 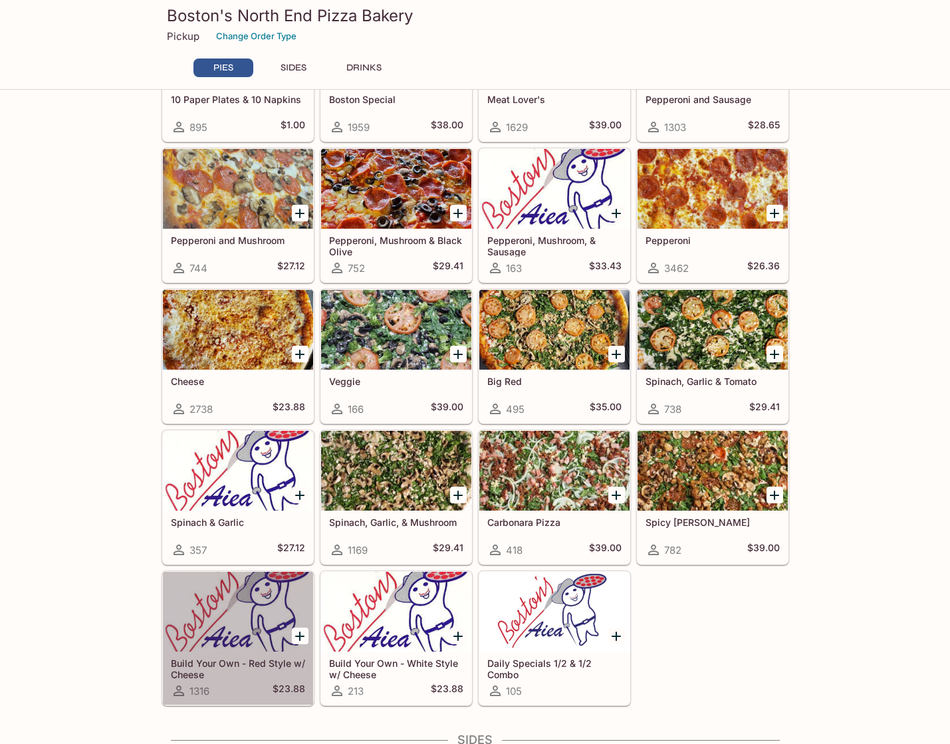 I want to click on span: 418, so click(x=514, y=550).